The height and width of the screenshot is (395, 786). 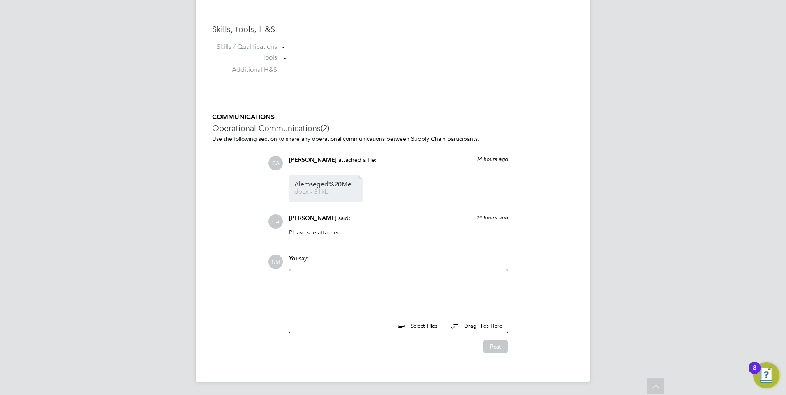 What do you see at coordinates (766, 376) in the screenshot?
I see `button: Open Resource Center, 8 new notifications` at bounding box center [766, 376].